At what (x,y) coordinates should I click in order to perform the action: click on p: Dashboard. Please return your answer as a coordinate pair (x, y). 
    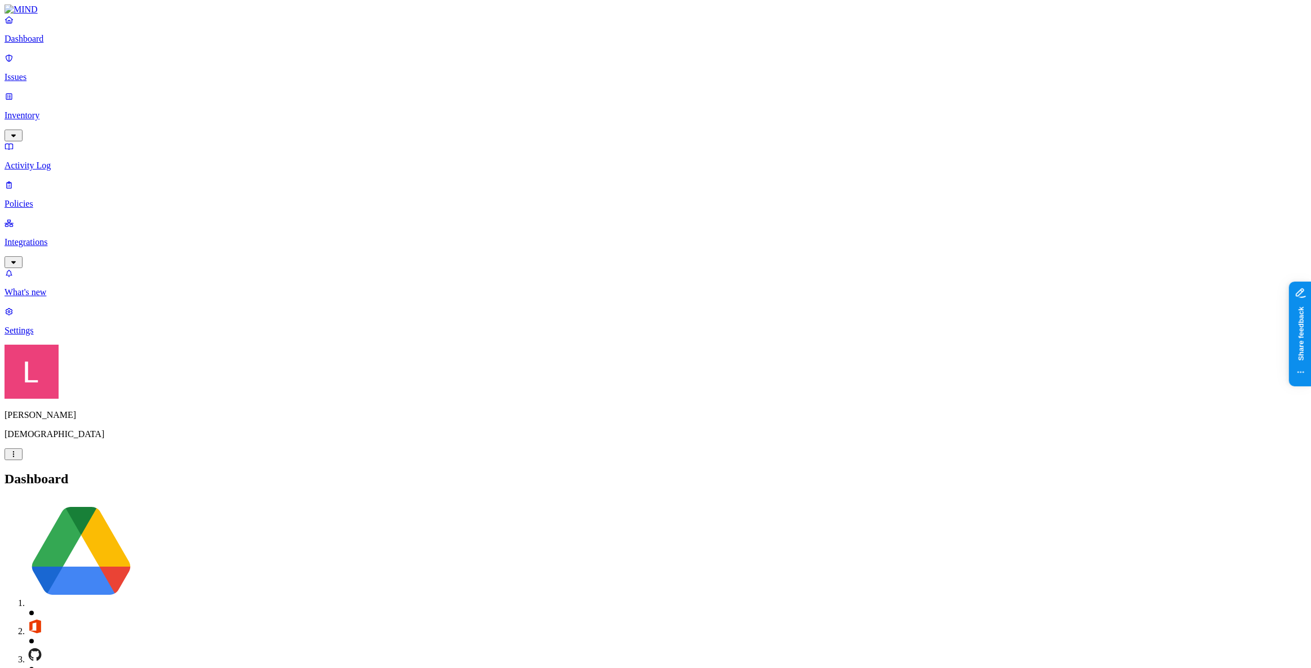
    Looking at the image, I should click on (655, 39).